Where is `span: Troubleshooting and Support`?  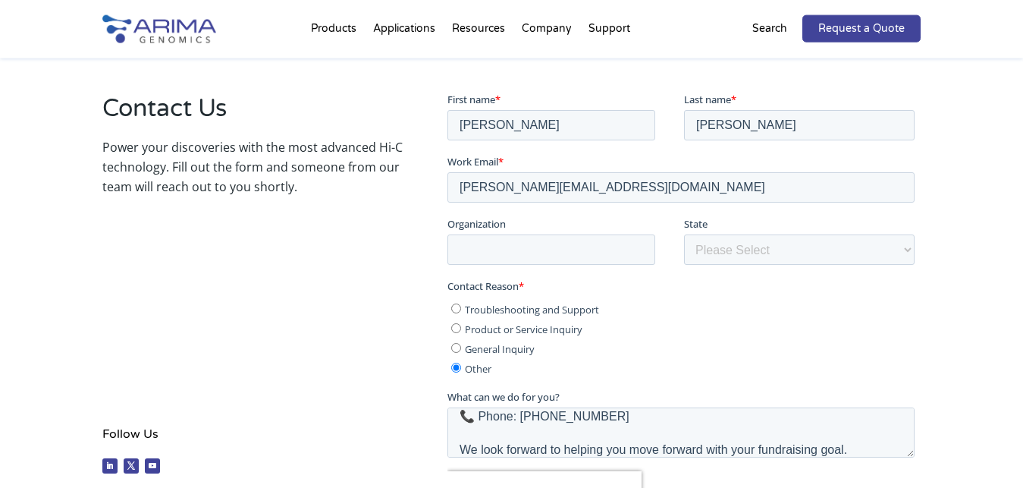
span: Troubleshooting and Support is located at coordinates (84, 218).